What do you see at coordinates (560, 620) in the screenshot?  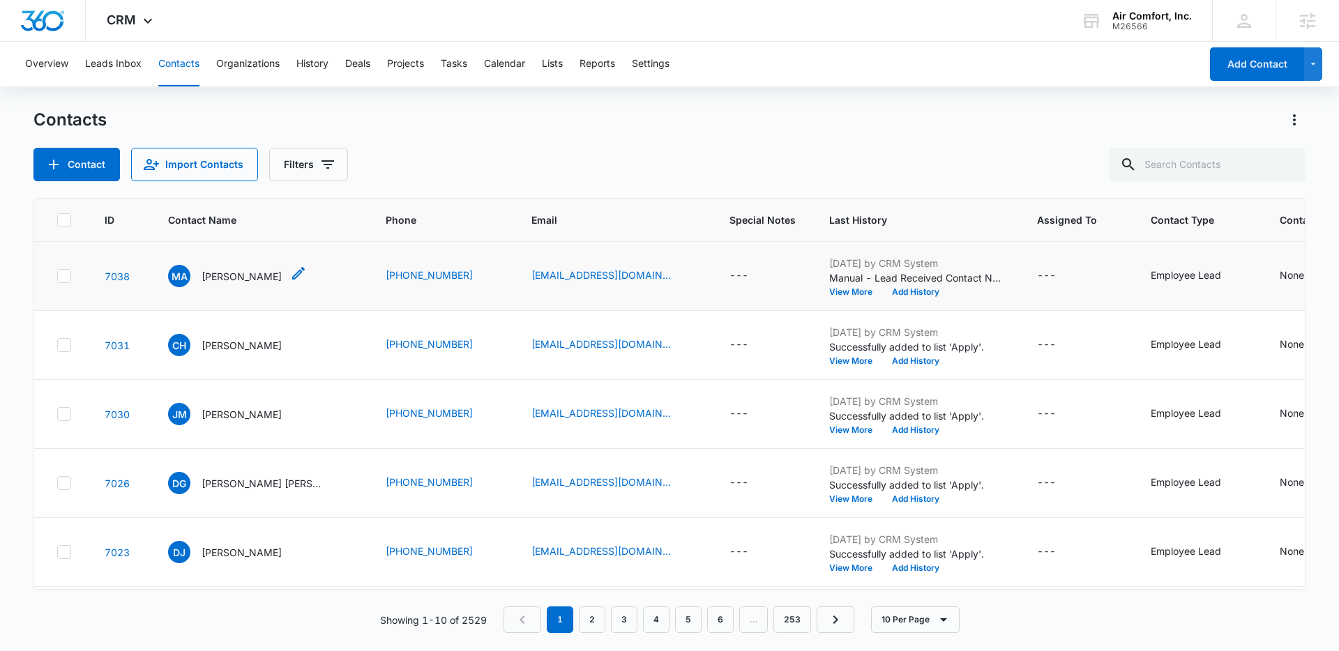 I see `em: 1` at bounding box center [560, 620].